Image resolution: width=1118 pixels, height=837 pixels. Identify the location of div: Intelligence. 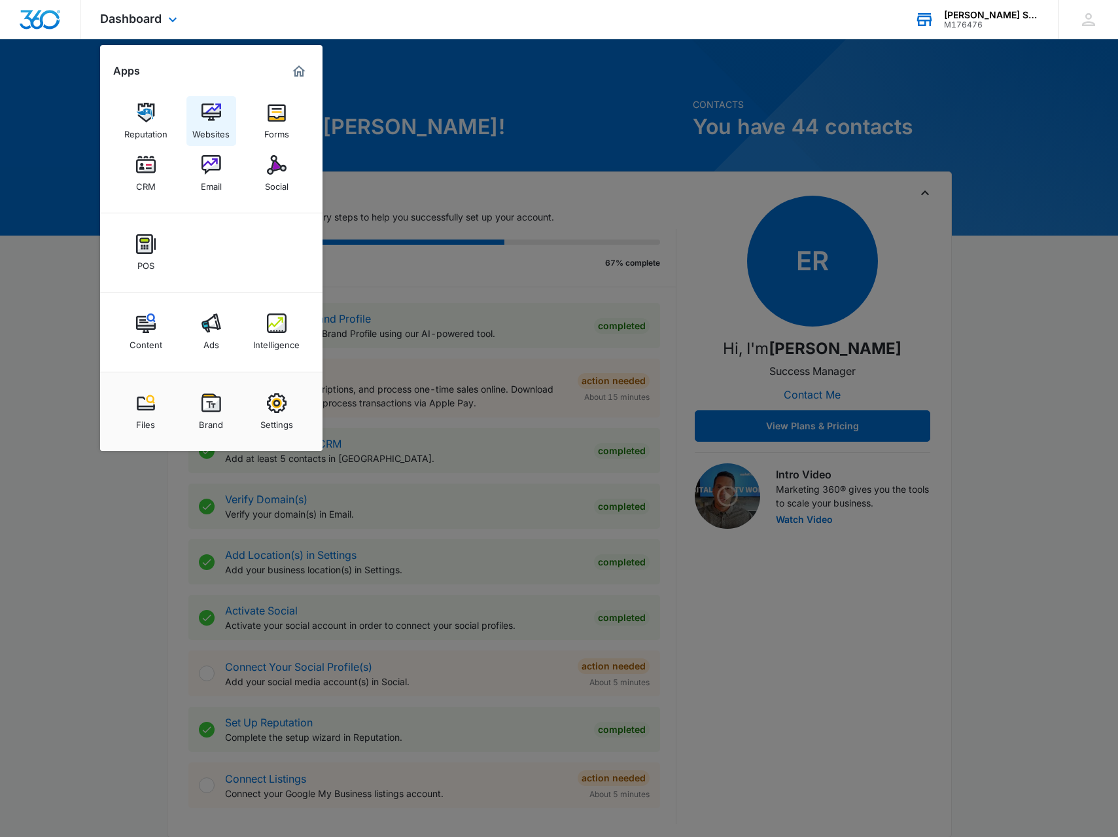
(276, 341).